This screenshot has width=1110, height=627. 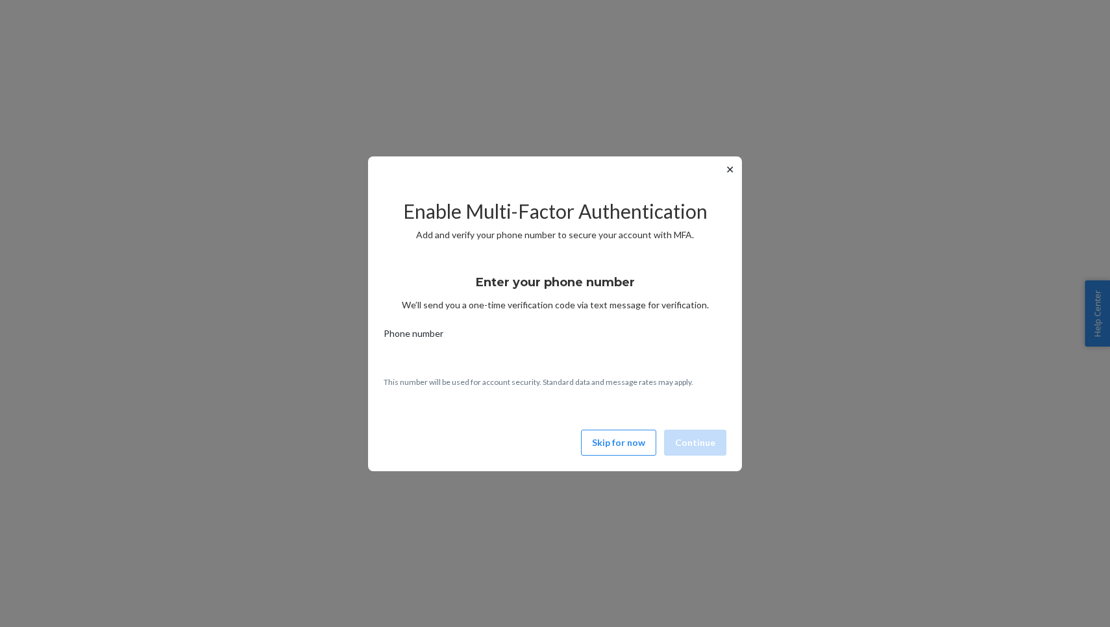 I want to click on button: Continue, so click(x=695, y=443).